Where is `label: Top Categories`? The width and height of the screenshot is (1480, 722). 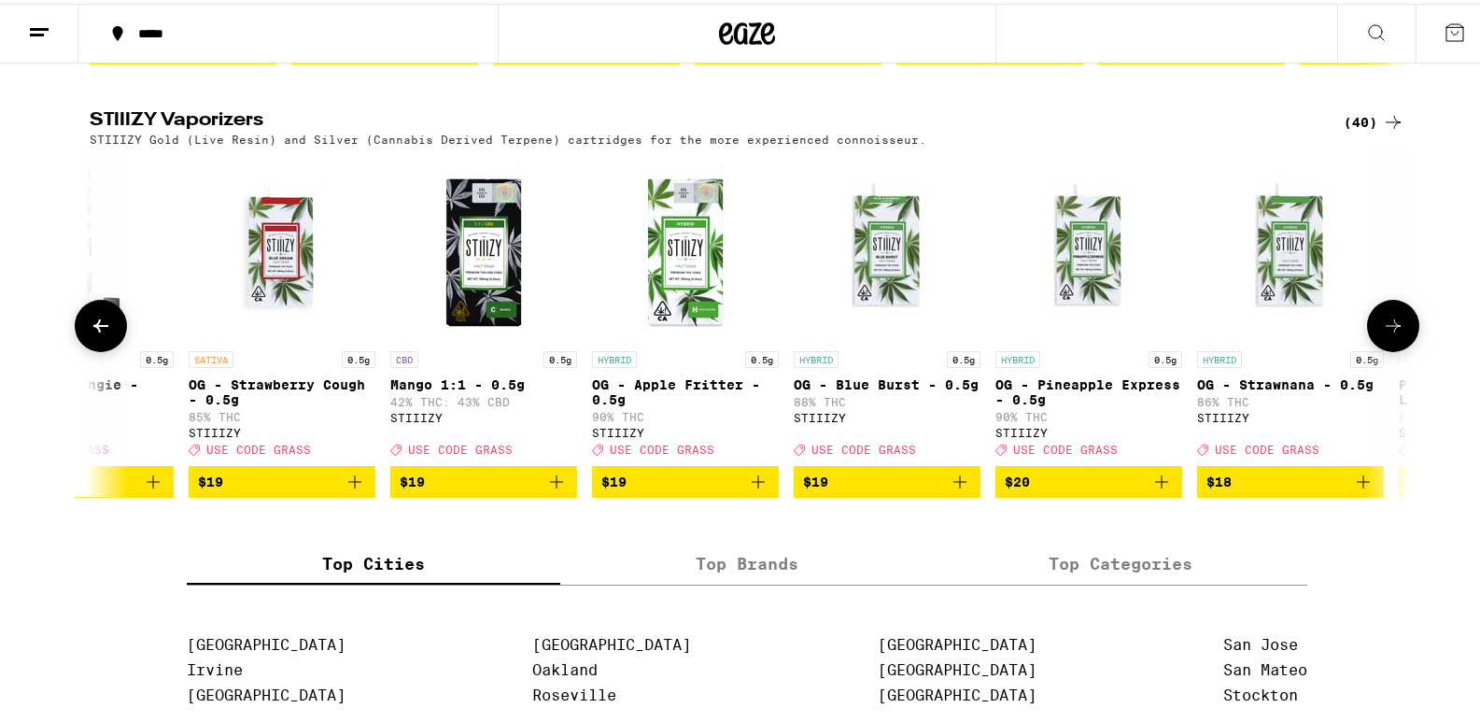 label: Top Categories is located at coordinates (1120, 560).